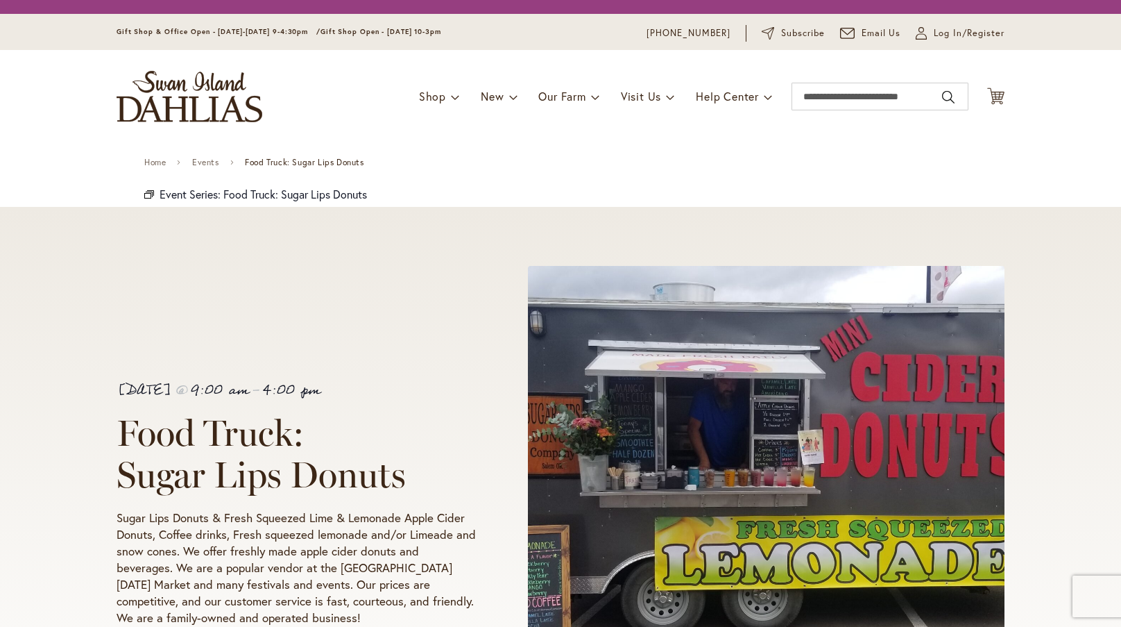  What do you see at coordinates (641, 96) in the screenshot?
I see `span: Visit Us` at bounding box center [641, 96].